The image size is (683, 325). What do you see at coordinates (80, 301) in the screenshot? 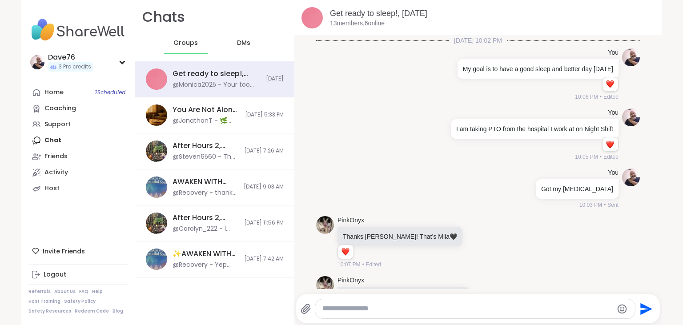
I see `a: Safety Policy` at bounding box center [80, 301].